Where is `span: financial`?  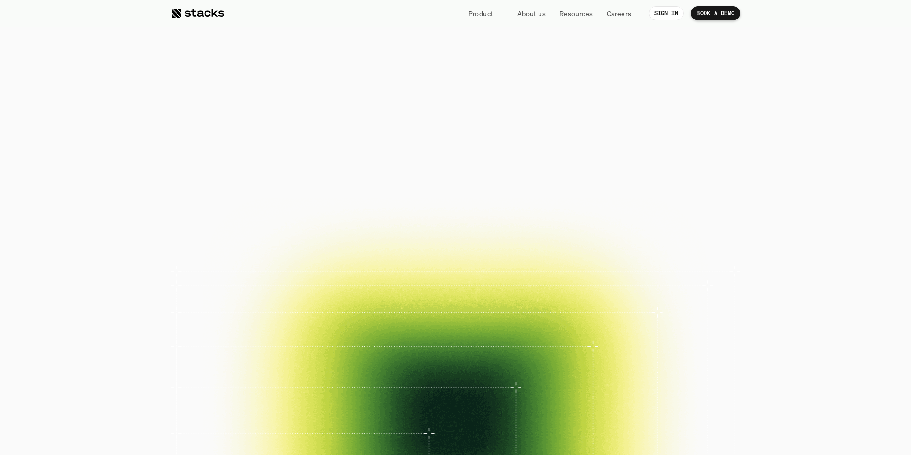 span: financial is located at coordinates (441, 85).